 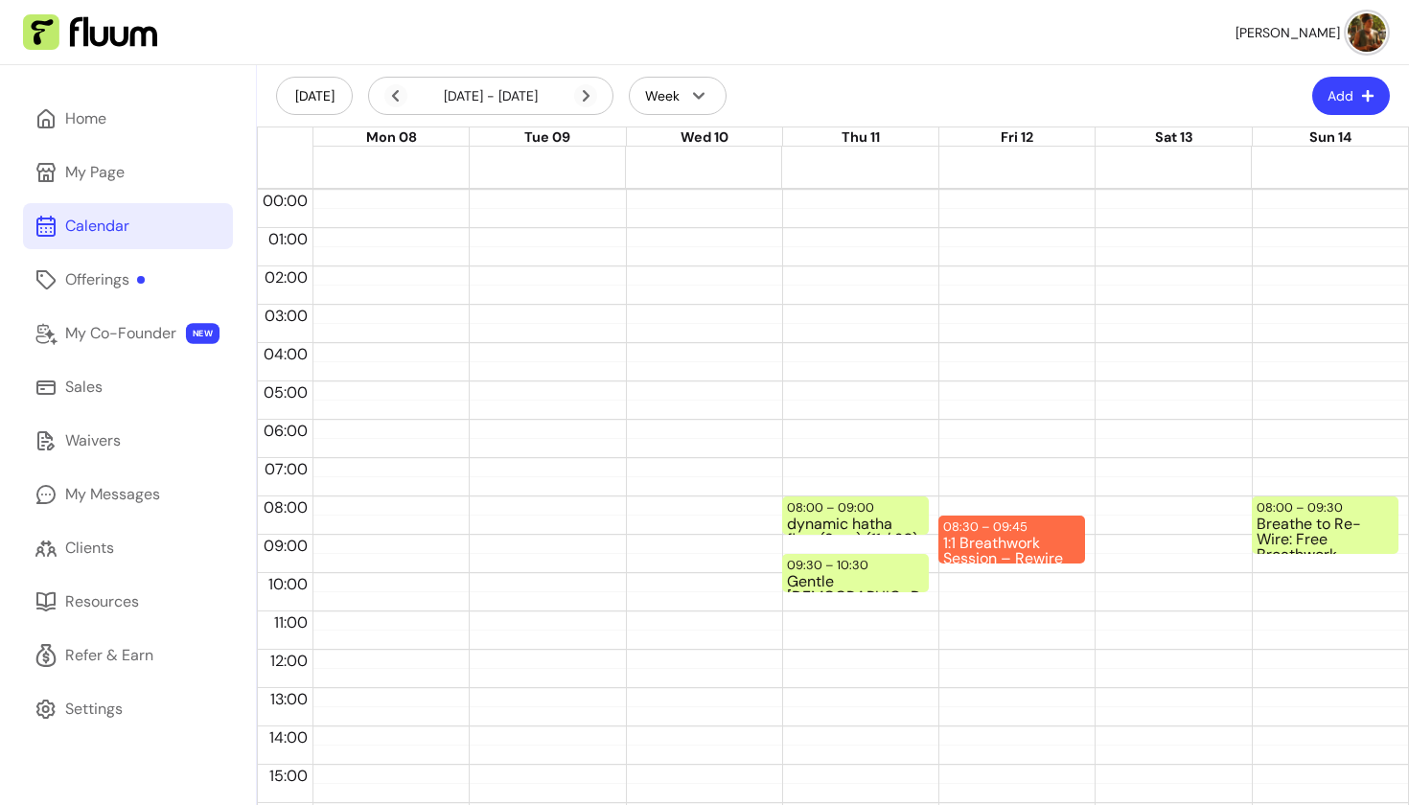 What do you see at coordinates (286, 469) in the screenshot?
I see `span: 07:00` at bounding box center [286, 469].